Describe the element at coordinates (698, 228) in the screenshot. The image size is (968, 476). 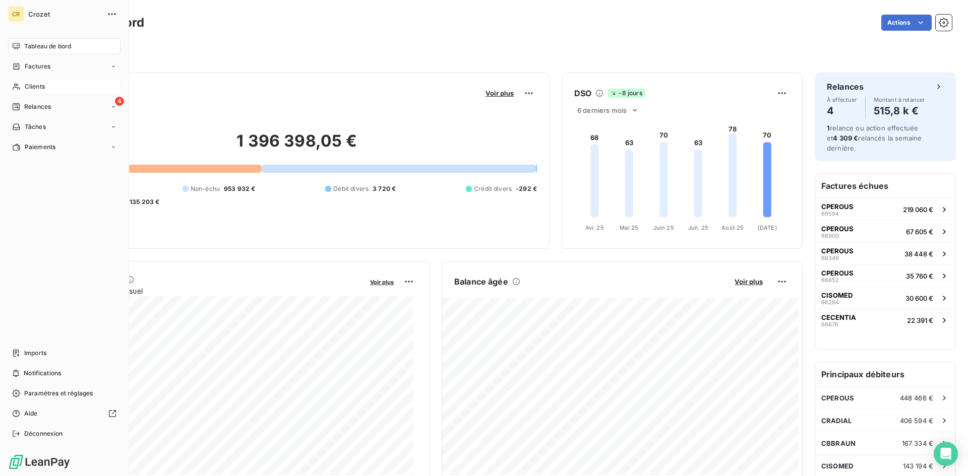
I see `tspan: Juil. 25` at that location.